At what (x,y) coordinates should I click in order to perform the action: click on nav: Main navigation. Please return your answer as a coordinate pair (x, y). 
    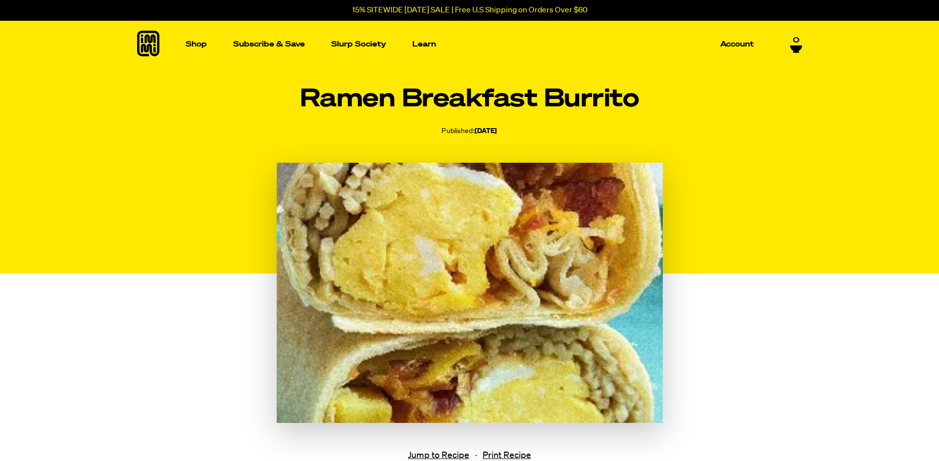
    Looking at the image, I should click on (470, 44).